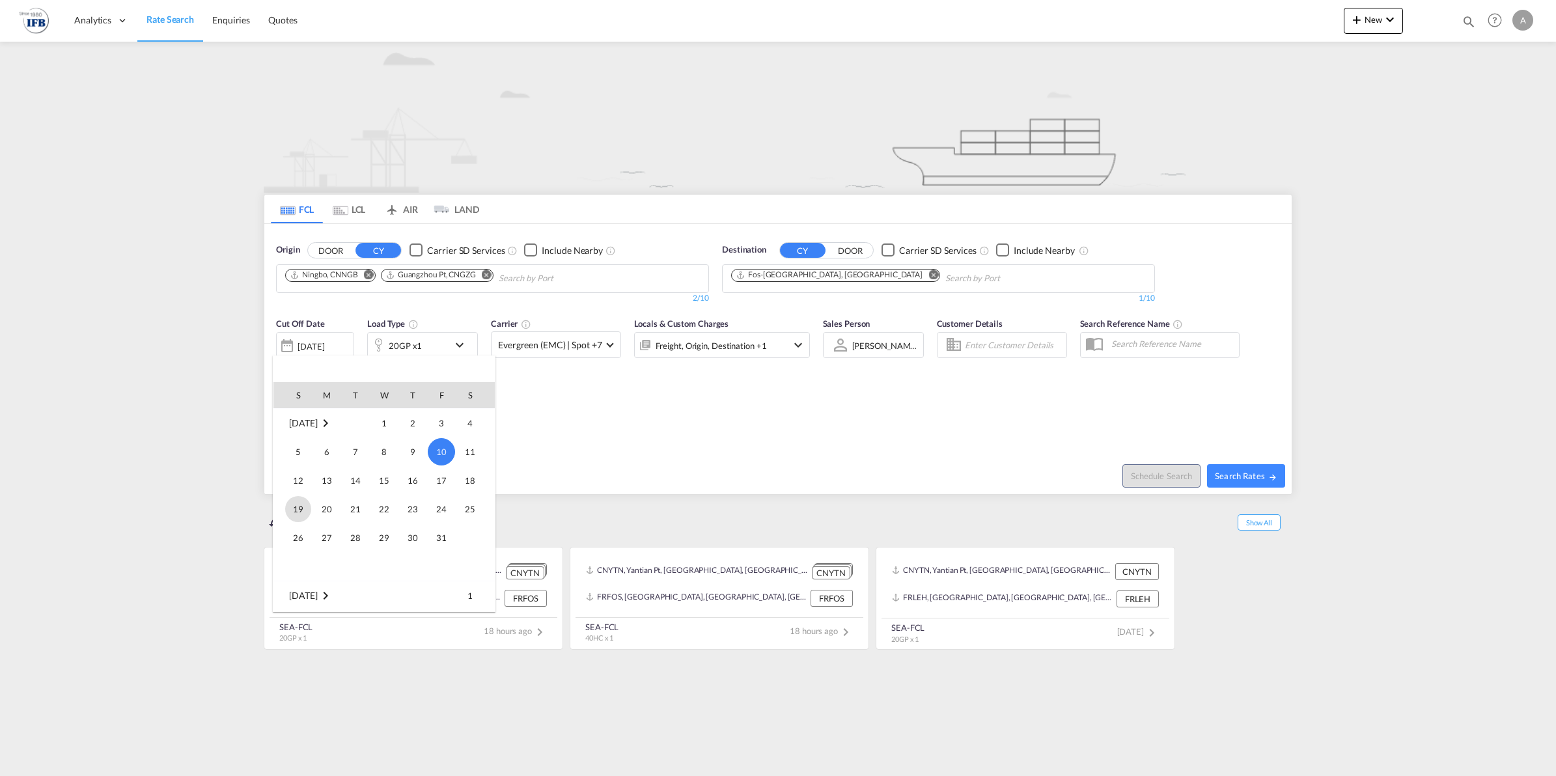 This screenshot has width=1556, height=776. Describe the element at coordinates (384, 480) in the screenshot. I see `tr: Week 3` at that location.